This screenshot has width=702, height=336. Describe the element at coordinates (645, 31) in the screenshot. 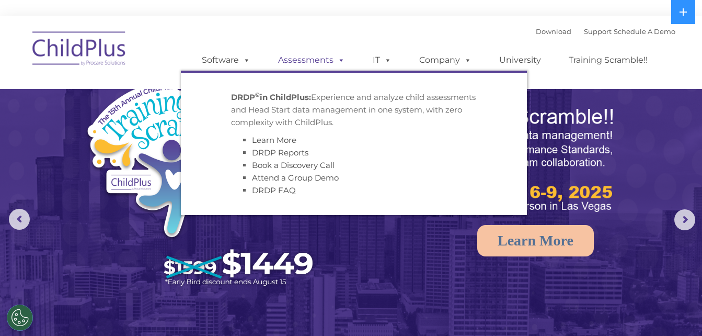

I see `a: Schedule A Demo` at that location.